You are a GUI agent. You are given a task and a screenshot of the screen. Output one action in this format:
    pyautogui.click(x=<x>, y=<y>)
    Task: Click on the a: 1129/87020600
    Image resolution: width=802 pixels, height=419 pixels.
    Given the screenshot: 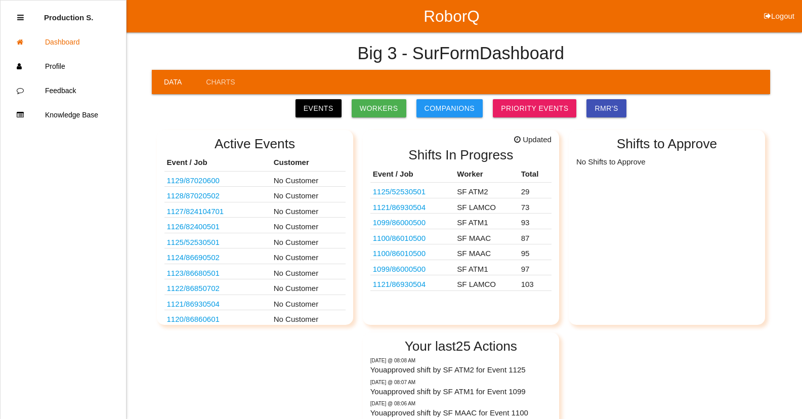 What is the action you would take?
    pyautogui.click(x=193, y=180)
    